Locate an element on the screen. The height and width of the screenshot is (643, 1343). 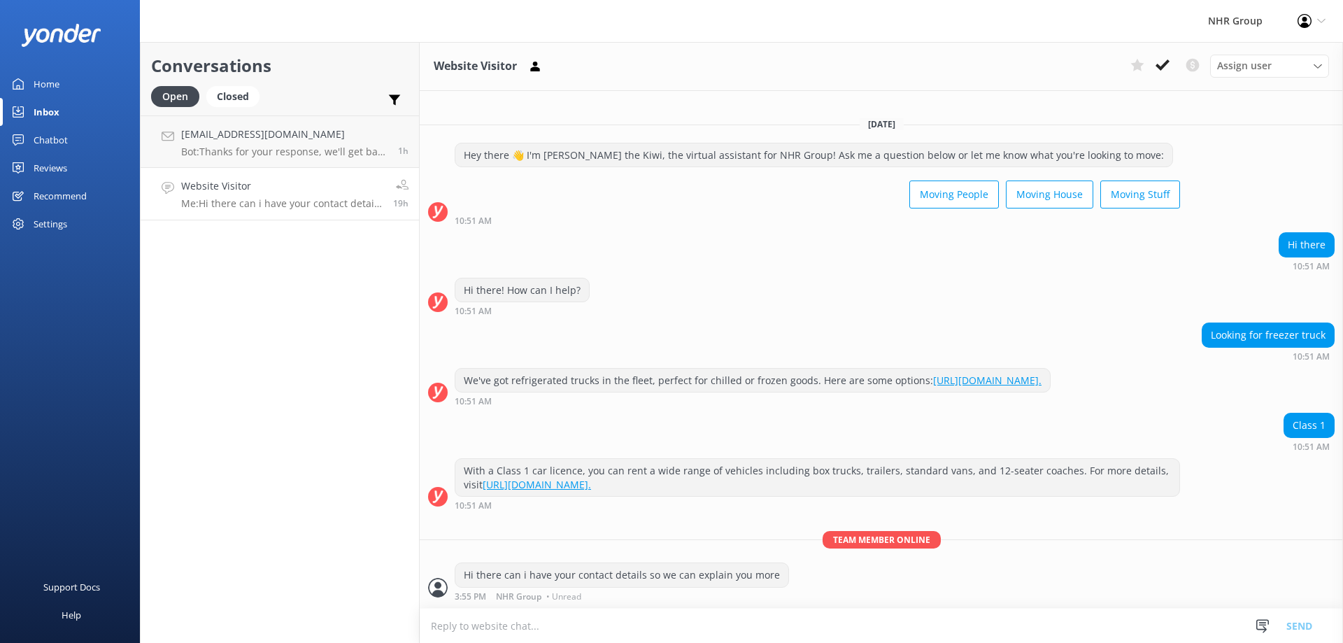
span: Assign user is located at coordinates (1245, 66).